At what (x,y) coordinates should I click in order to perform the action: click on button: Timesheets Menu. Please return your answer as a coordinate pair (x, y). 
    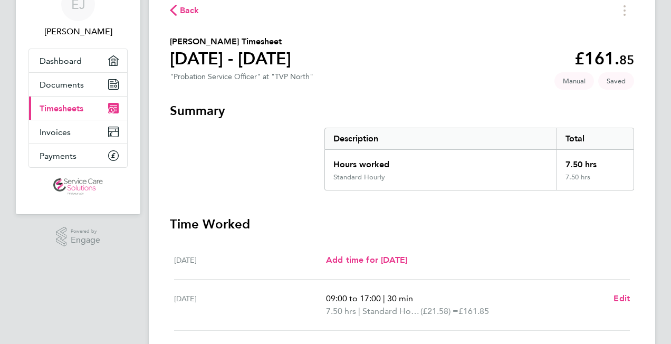
    Looking at the image, I should click on (624, 10).